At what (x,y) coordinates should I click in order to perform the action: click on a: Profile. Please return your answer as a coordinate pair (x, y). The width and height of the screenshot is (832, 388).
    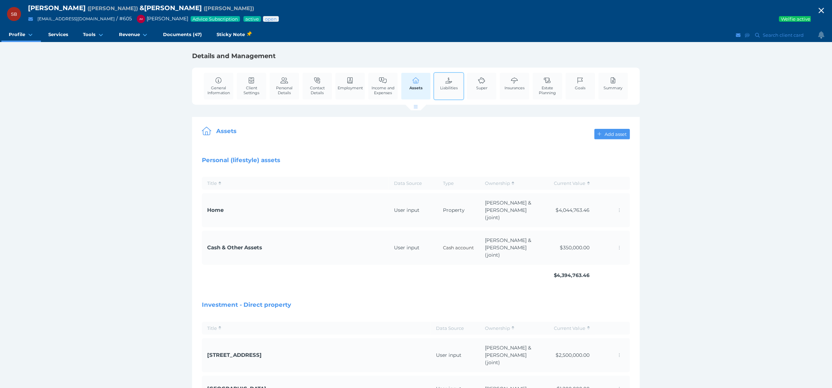
    Looking at the image, I should click on (21, 35).